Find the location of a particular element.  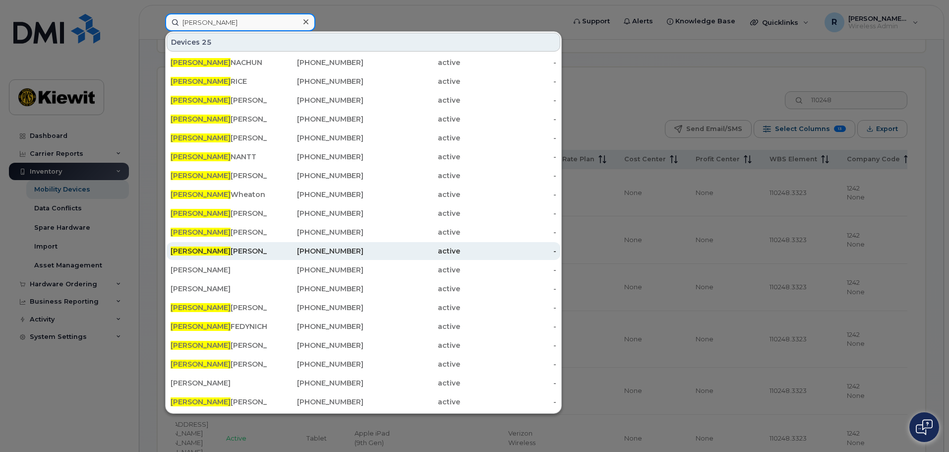

div: Devices is located at coordinates (363, 42).